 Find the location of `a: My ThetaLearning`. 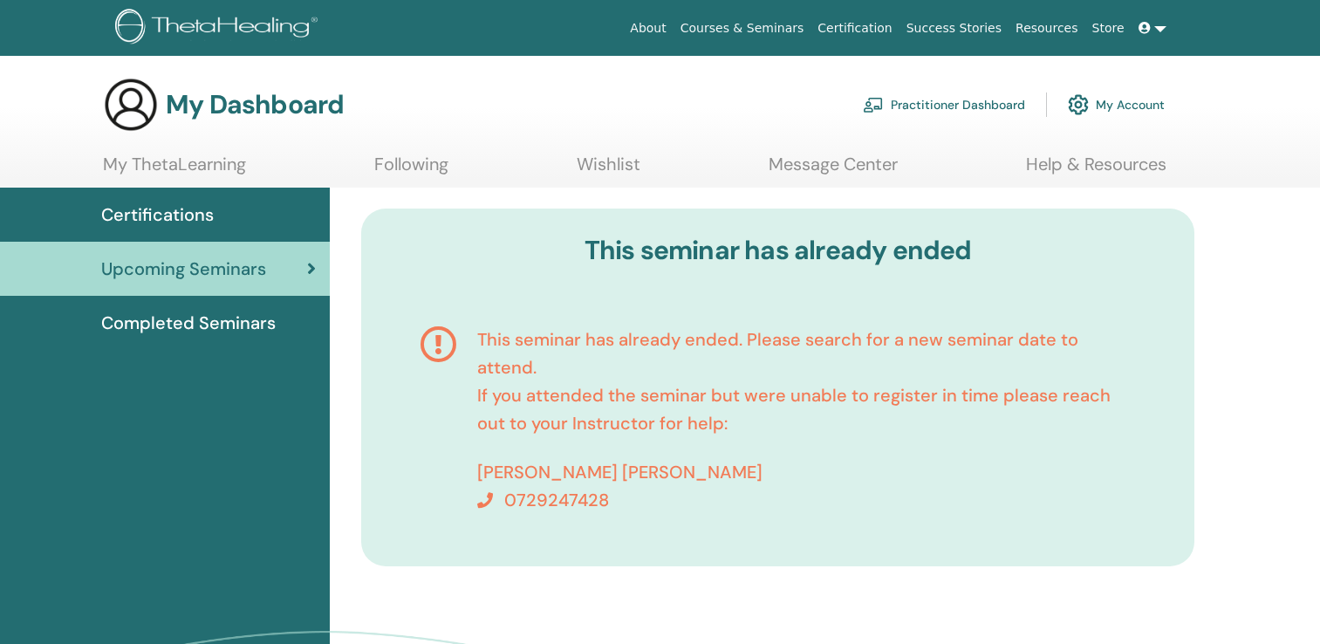

a: My ThetaLearning is located at coordinates (175, 170).